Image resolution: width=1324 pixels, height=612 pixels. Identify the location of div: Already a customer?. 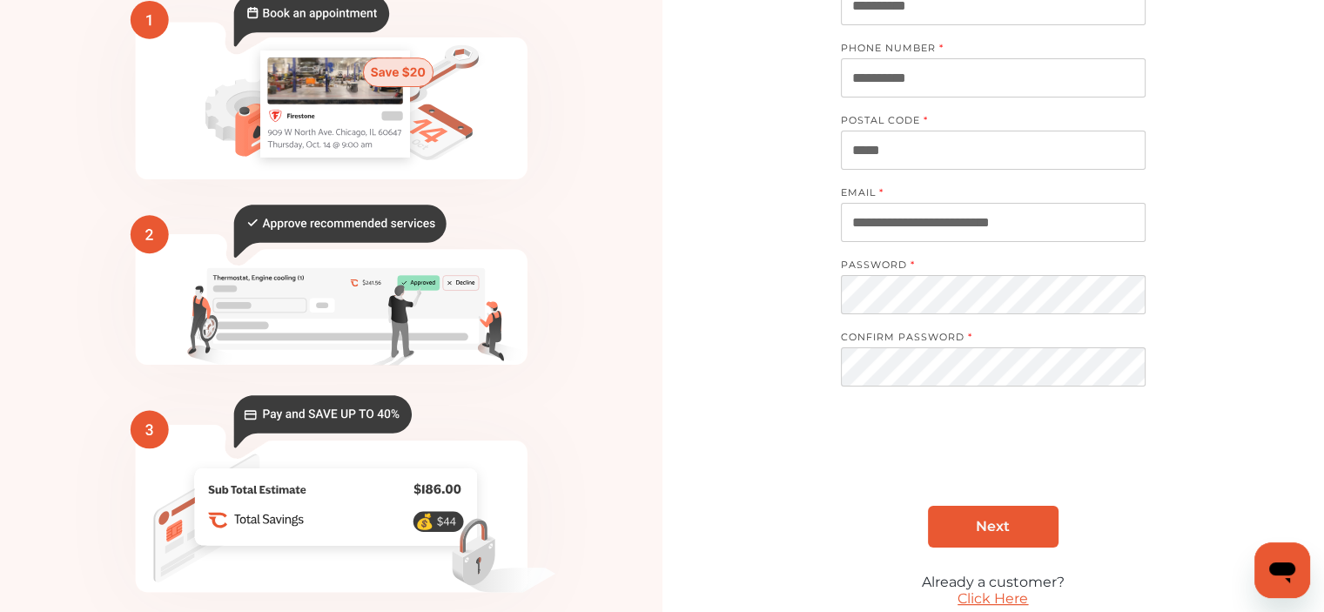
(993, 581).